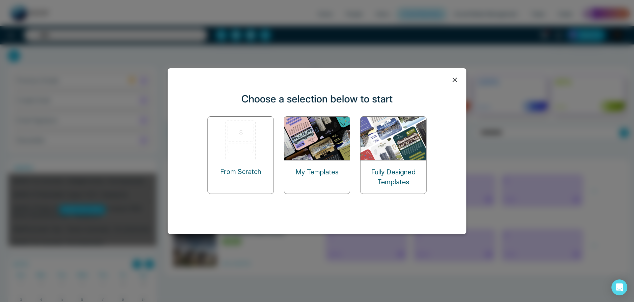 The height and width of the screenshot is (302, 634). Describe the element at coordinates (393, 177) in the screenshot. I see `p: Fully Designed Templates` at that location.